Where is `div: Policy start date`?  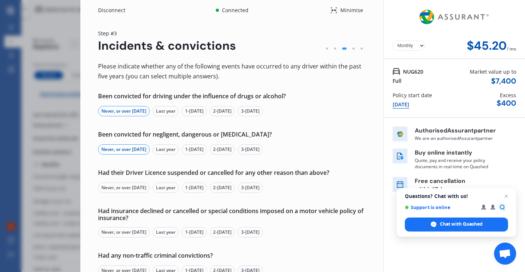 div: Policy start date is located at coordinates (412, 95).